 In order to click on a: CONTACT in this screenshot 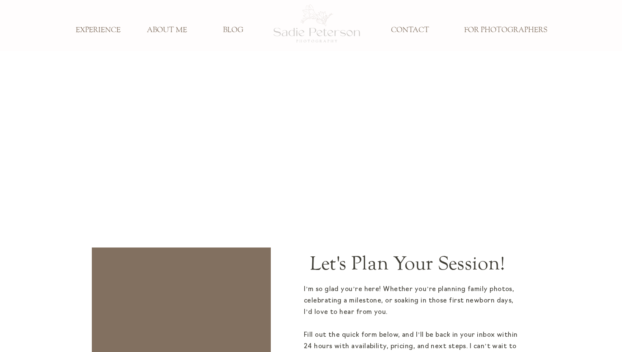, I will do `click(410, 30)`.